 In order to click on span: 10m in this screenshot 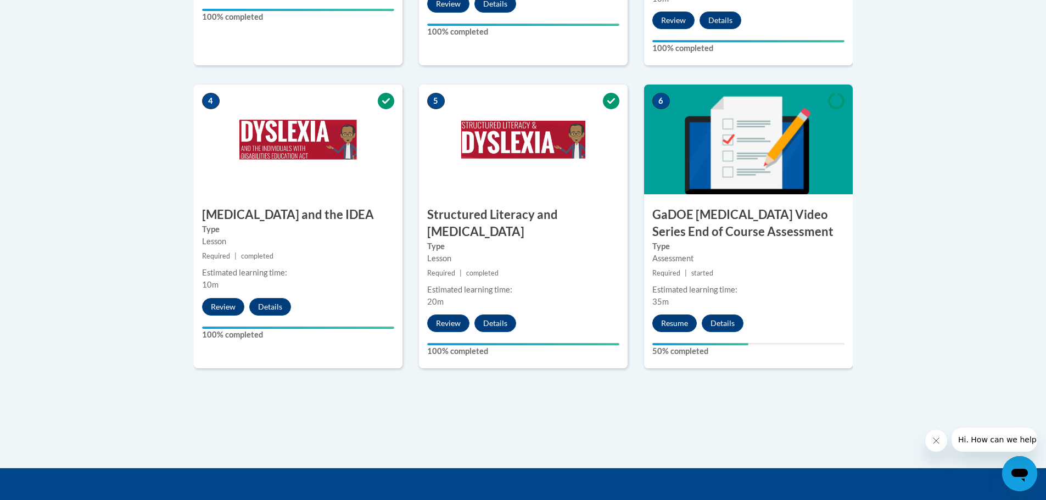, I will do `click(210, 284)`.